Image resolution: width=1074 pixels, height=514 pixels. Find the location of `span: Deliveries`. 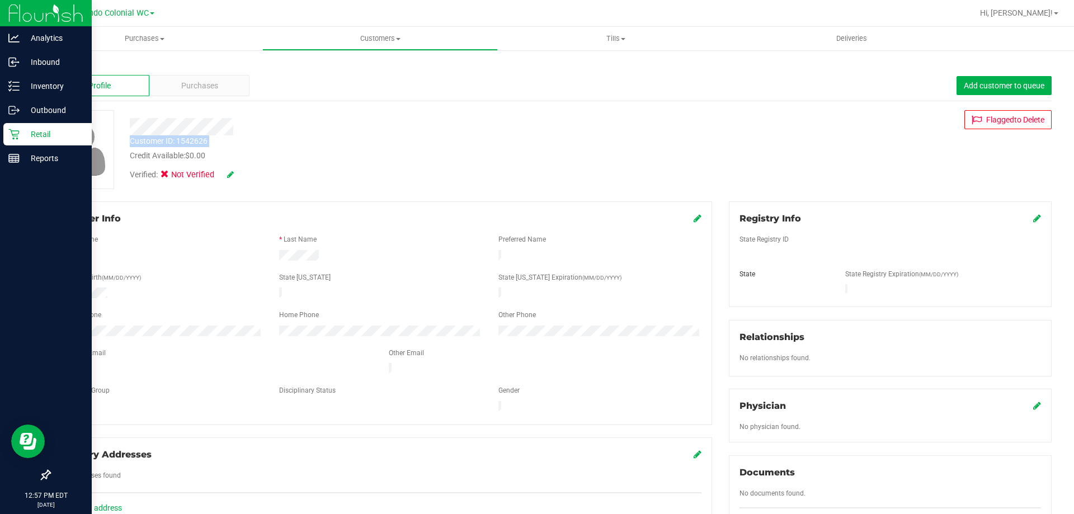

span: Deliveries is located at coordinates (851, 39).